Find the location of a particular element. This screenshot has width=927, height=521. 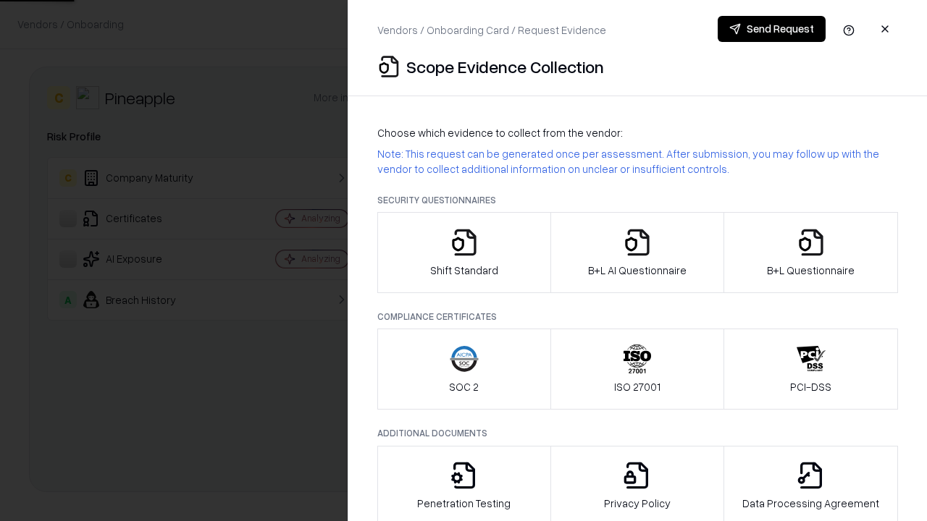

p: Scope Evidence Collection is located at coordinates (505, 67).